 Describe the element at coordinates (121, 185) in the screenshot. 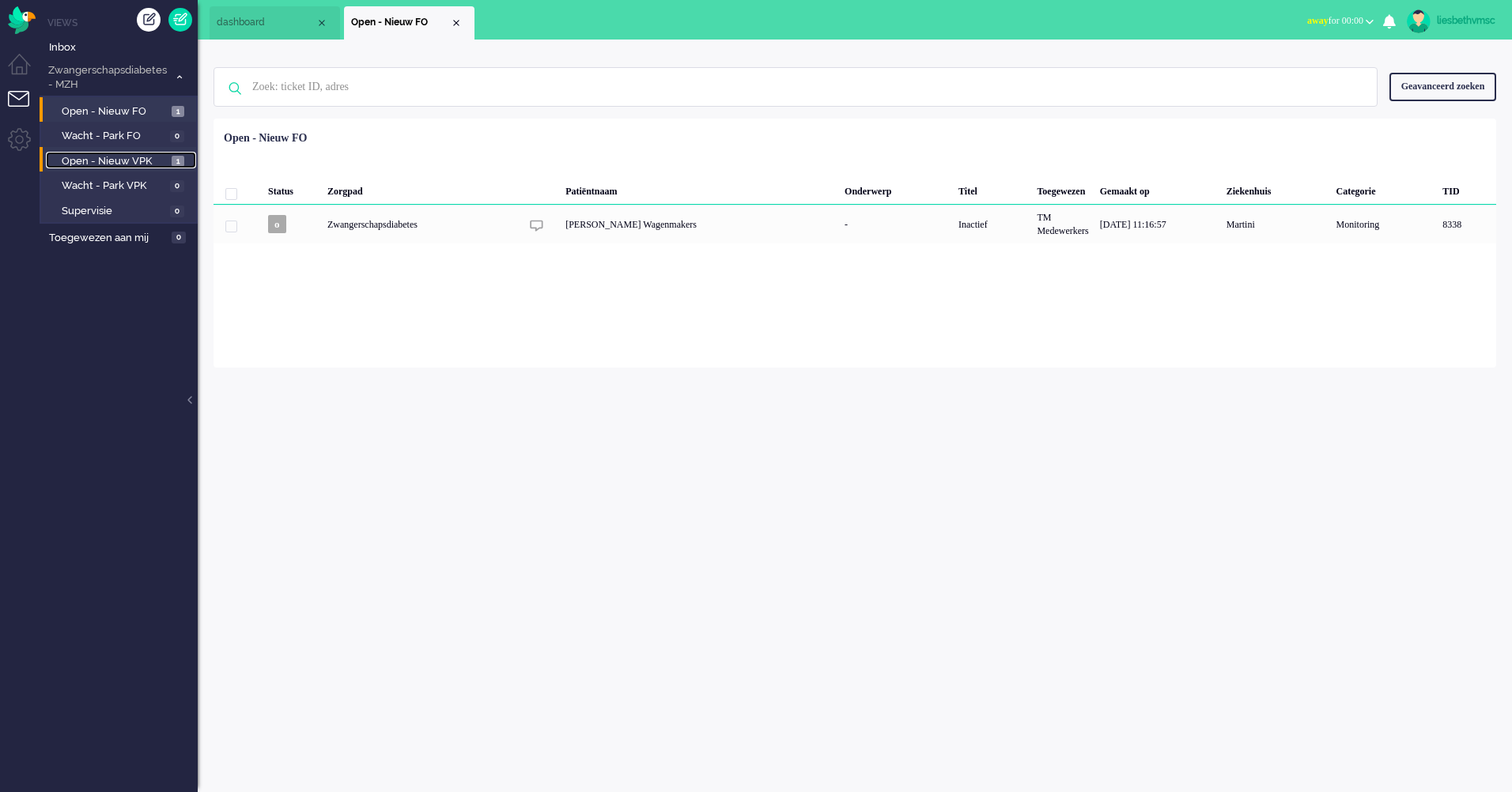

I see `a: Wacht - Park VPK 0` at that location.